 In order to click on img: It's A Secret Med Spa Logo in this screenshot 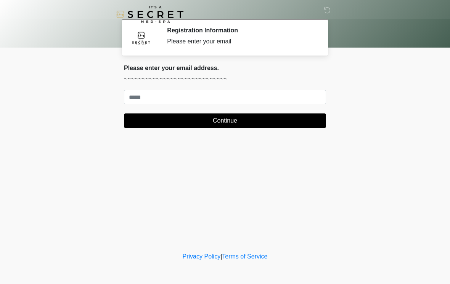, I will do `click(150, 14)`.